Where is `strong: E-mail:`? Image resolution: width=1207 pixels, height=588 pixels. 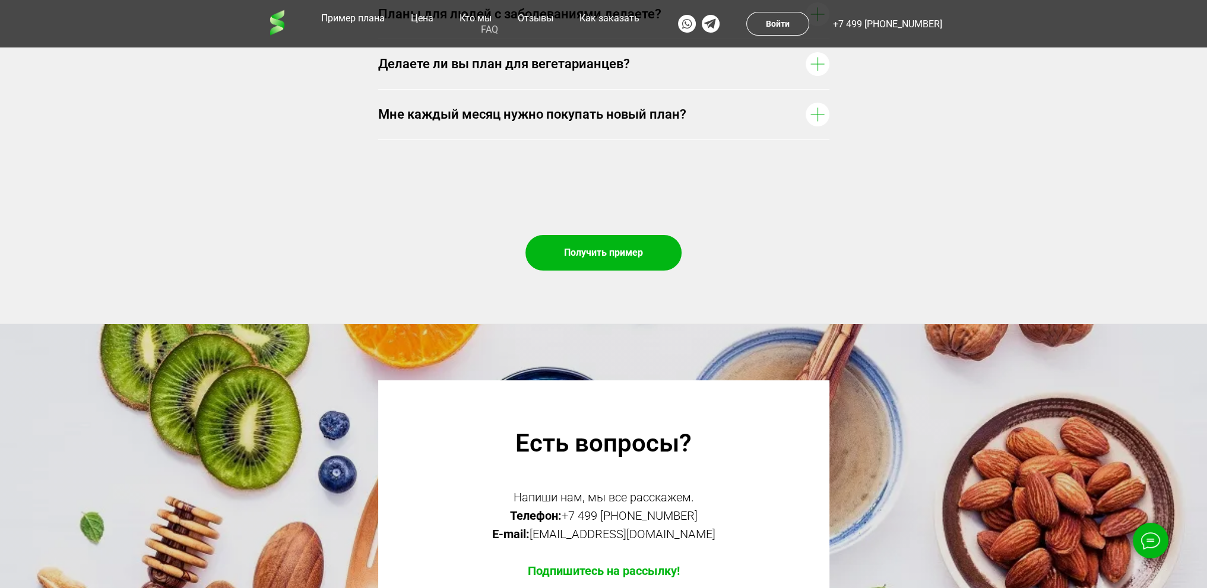
strong: E-mail: is located at coordinates (511, 534).